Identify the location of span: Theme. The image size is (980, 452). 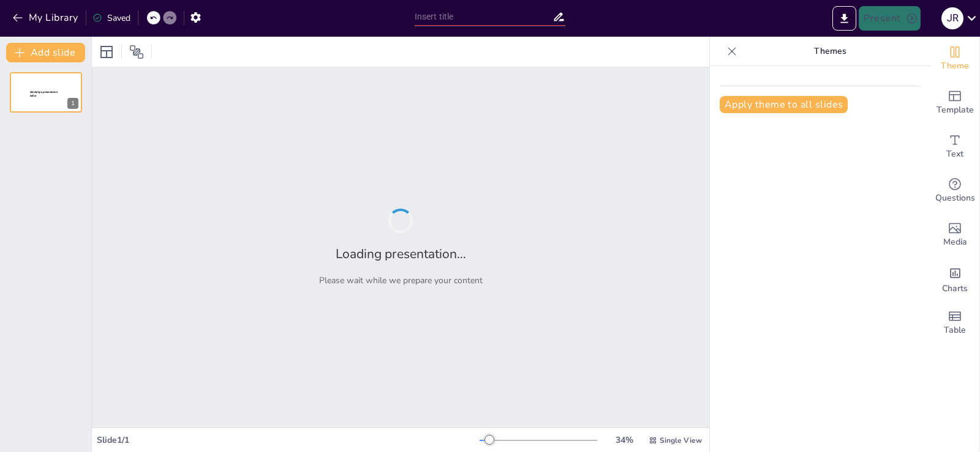
(955, 66).